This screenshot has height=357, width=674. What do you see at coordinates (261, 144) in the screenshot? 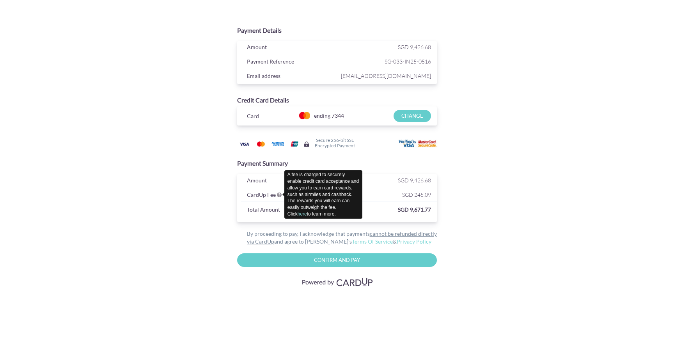
I see `img: Mastercard` at bounding box center [261, 144].